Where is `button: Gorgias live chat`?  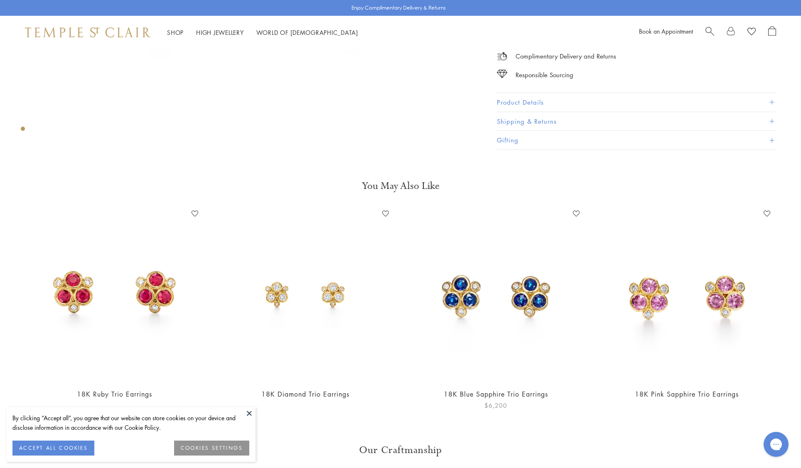 button: Gorgias live chat is located at coordinates (17, 15).